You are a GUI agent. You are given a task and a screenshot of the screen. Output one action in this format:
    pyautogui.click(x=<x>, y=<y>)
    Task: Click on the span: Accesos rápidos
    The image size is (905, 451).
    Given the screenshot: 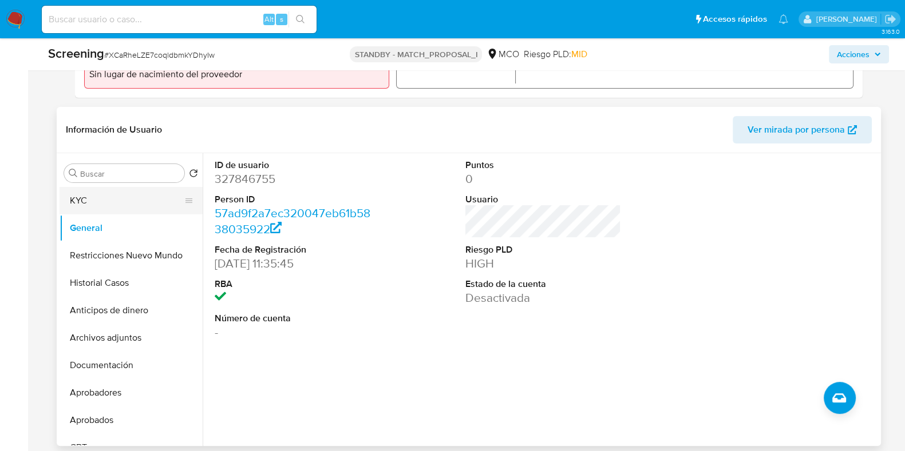 What is the action you would take?
    pyautogui.click(x=735, y=19)
    